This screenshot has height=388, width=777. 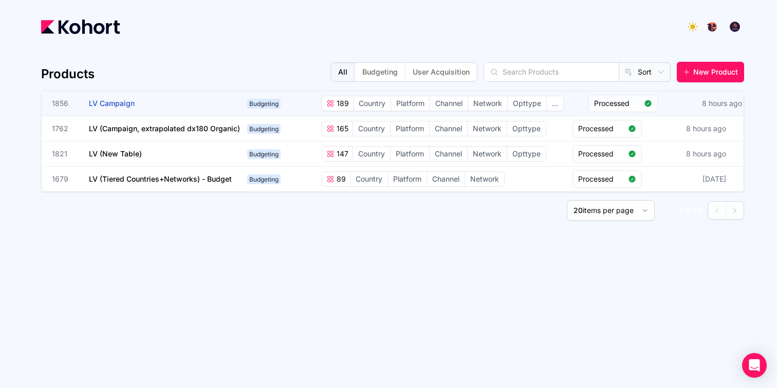 What do you see at coordinates (441, 72) in the screenshot?
I see `button: User Acquisition` at bounding box center [441, 72].